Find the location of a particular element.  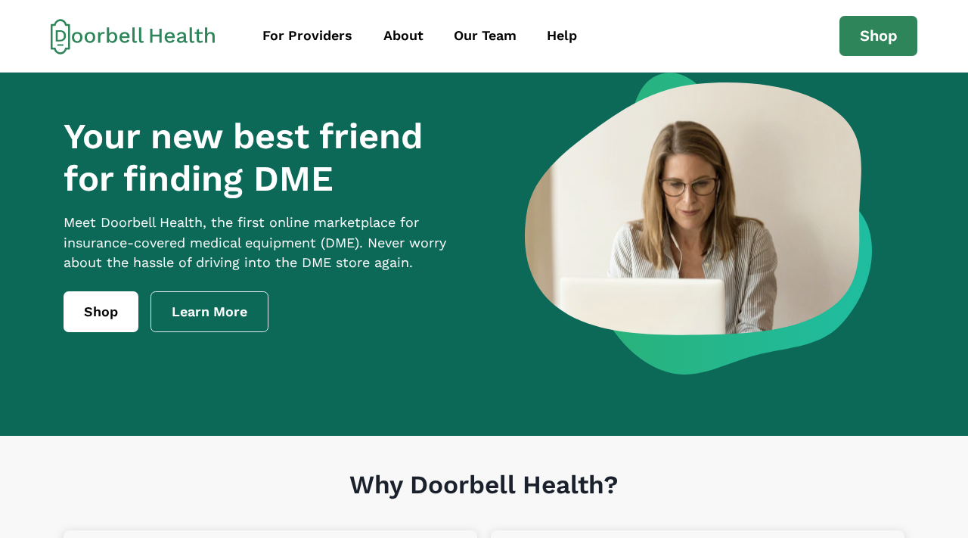

img: a woman looking at a computer is located at coordinates (698, 223).